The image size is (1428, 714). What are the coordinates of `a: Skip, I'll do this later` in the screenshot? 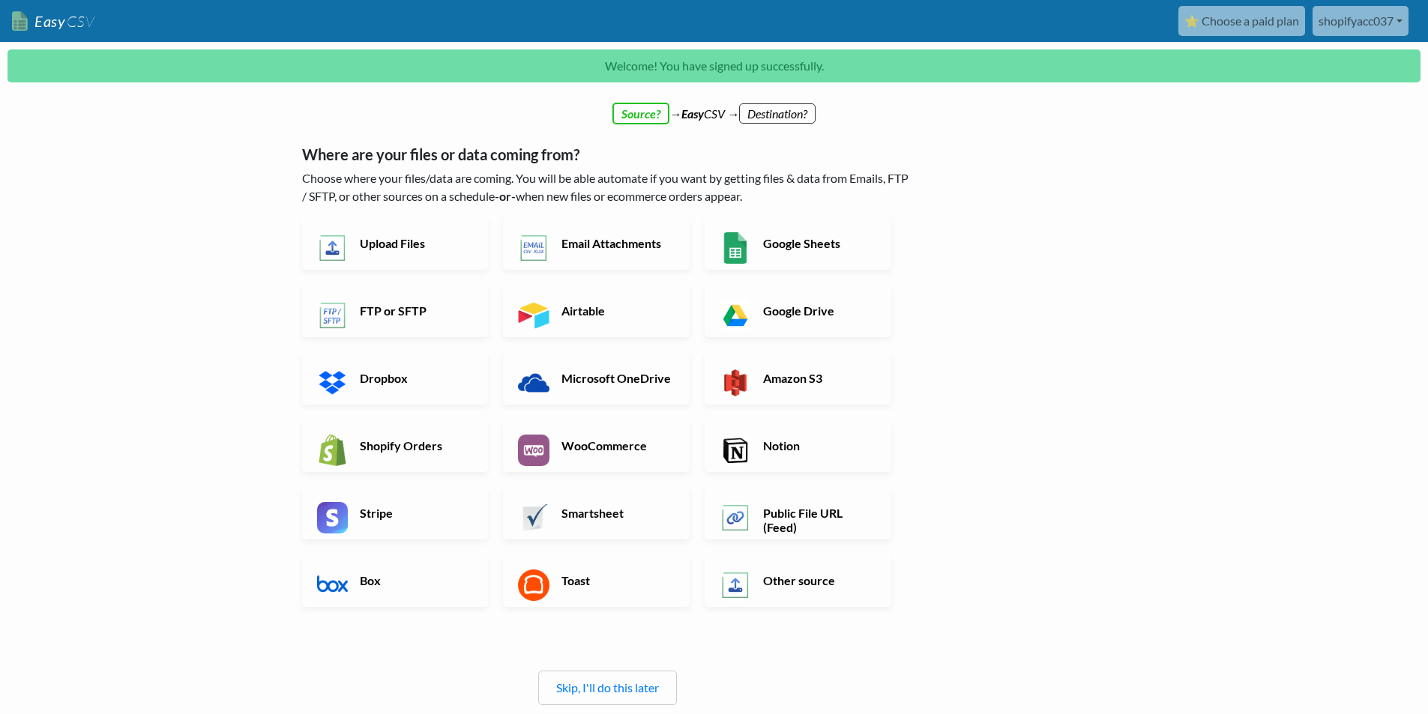 It's located at (607, 687).